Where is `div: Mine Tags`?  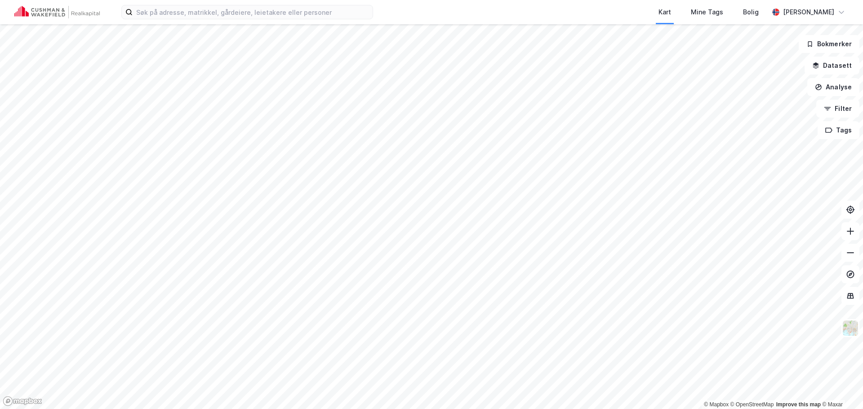 div: Mine Tags is located at coordinates (707, 12).